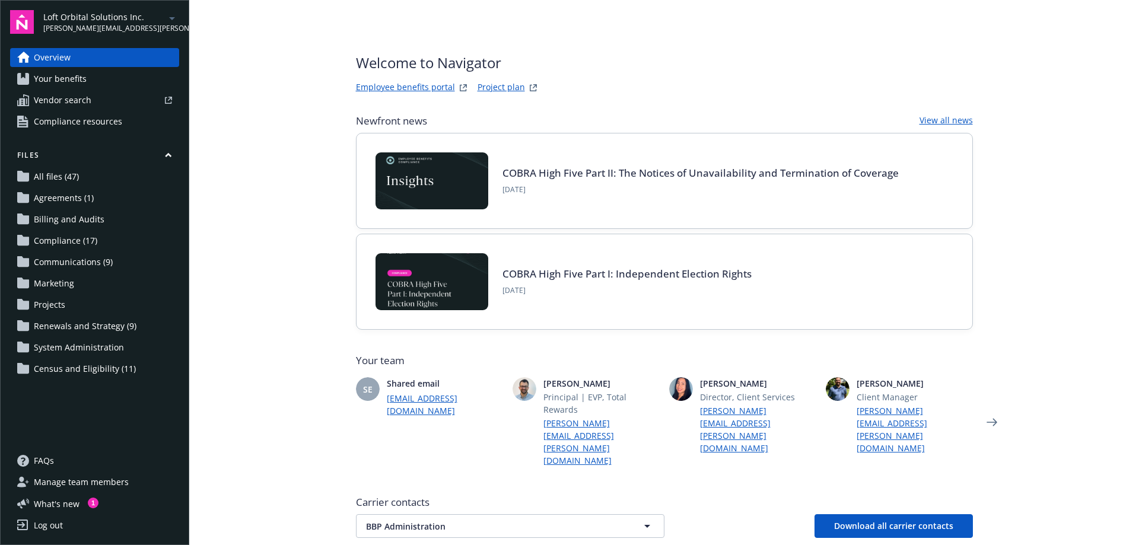 This screenshot has height=545, width=1139. I want to click on a: Compliance (17), so click(94, 241).